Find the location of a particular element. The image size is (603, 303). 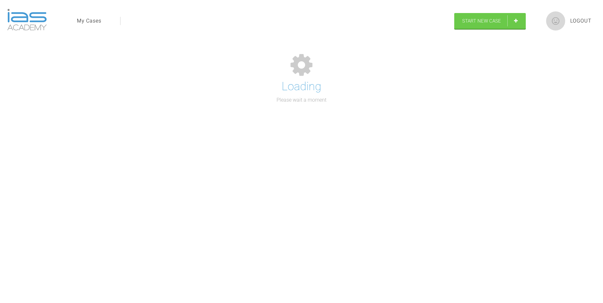

p: Please wait a moment is located at coordinates (301, 100).